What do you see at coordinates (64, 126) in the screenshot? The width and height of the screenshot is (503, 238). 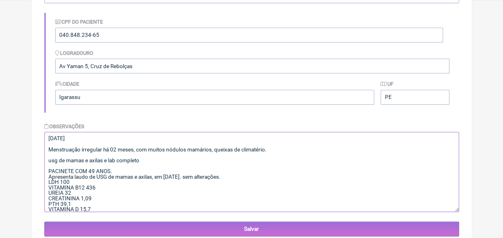 I see `label: Observações` at bounding box center [64, 126].